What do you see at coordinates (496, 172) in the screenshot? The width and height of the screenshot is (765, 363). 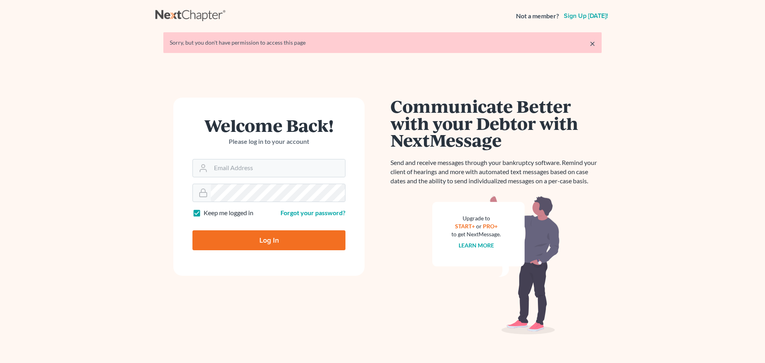 I see `p: Send and receive messages through your bankruptcy software. Remind your client of hearings and mo...` at bounding box center [496, 172].